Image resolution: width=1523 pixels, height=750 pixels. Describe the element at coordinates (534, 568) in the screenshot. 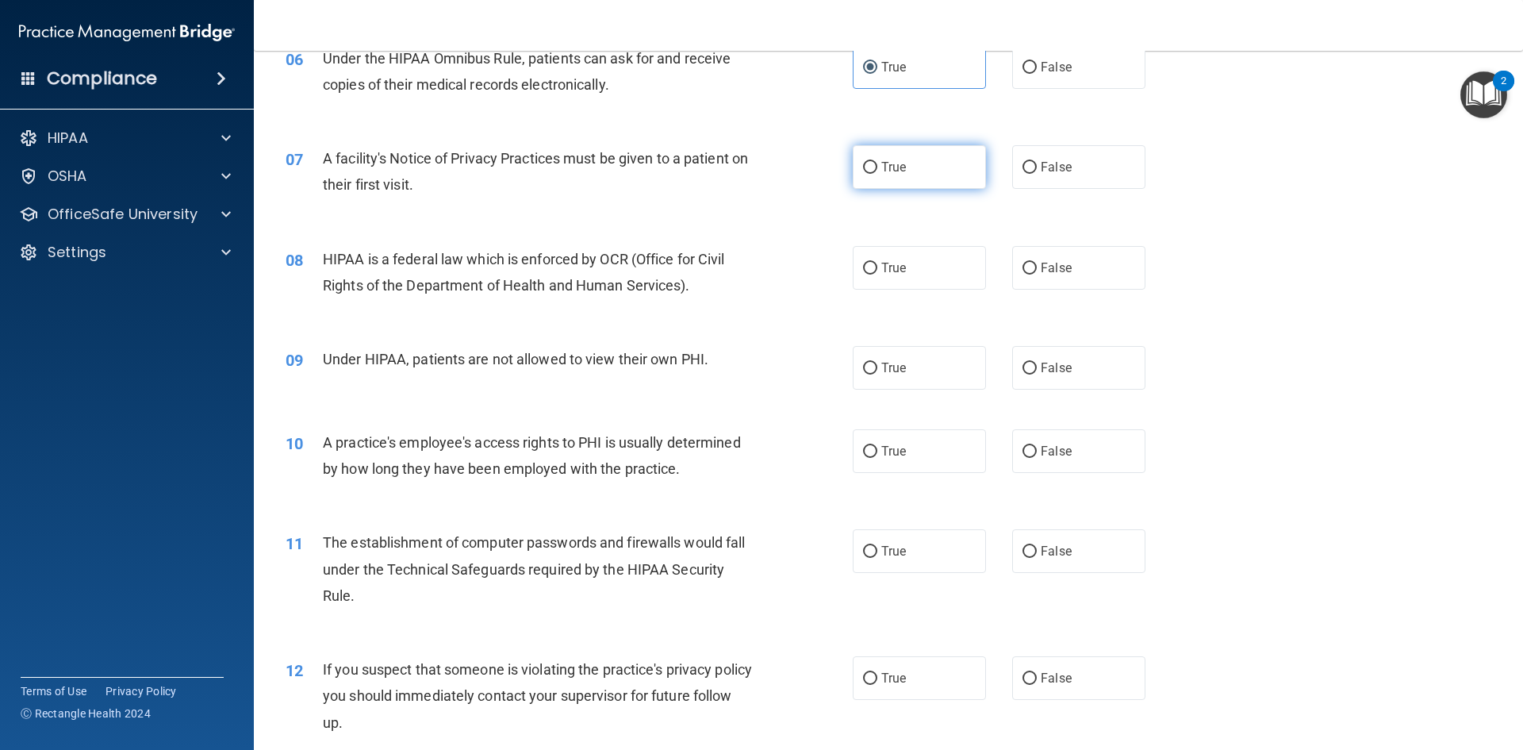

I see `span: The establishment of computer passwords and firewalls would fall under the Technical Safeguards r...` at that location.